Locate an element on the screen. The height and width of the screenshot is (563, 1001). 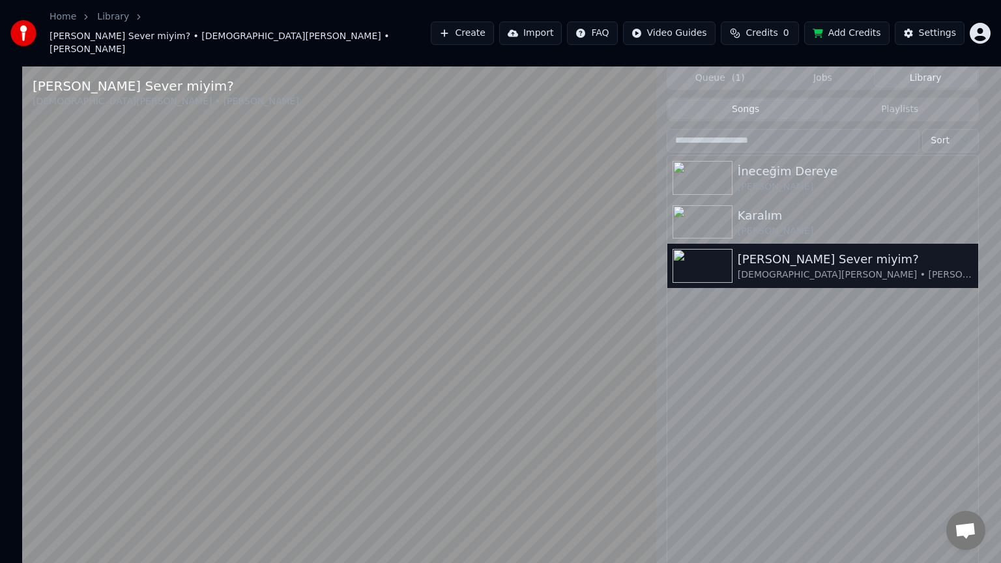
button: Settings is located at coordinates (929, 33).